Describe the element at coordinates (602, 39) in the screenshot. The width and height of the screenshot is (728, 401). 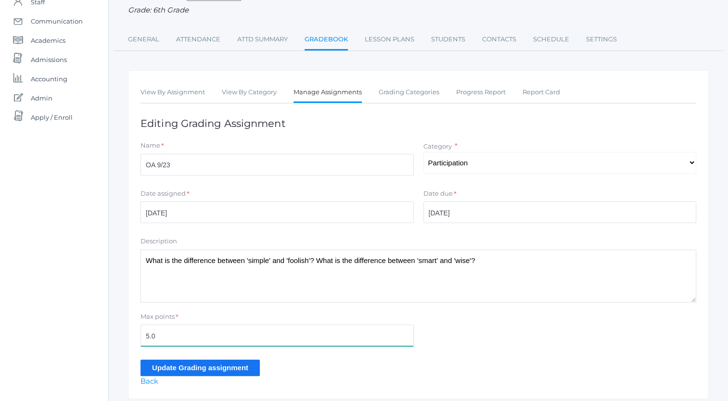
I see `a: Settings` at that location.